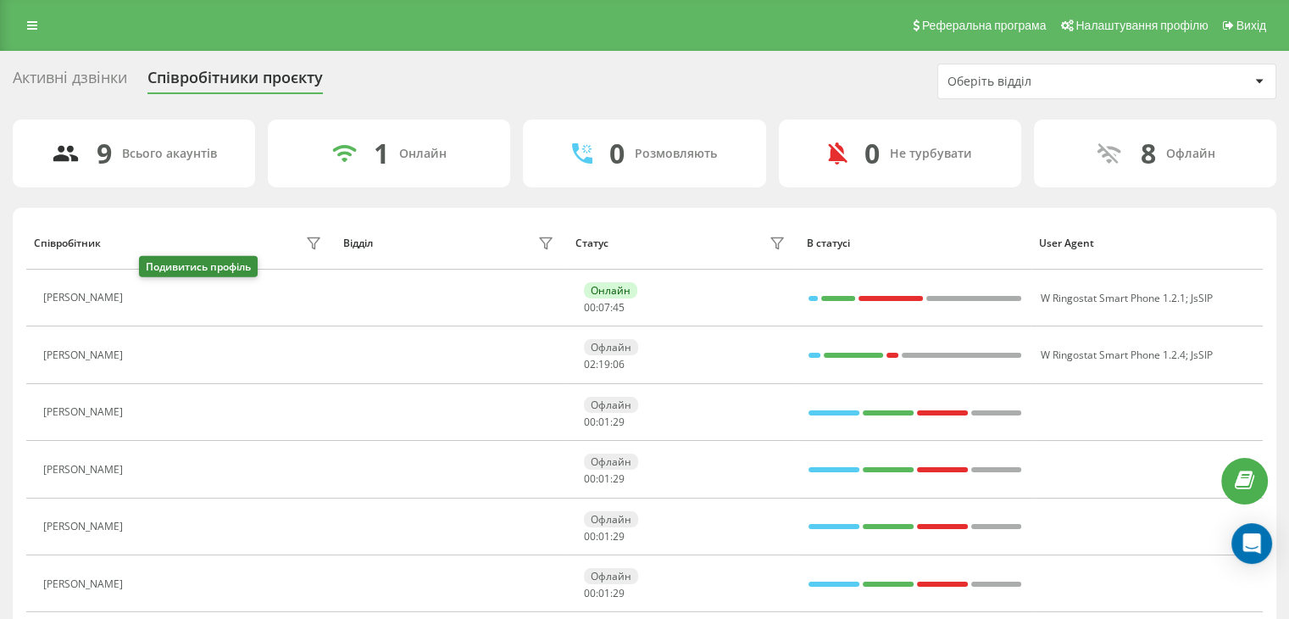 The image size is (1289, 619). What do you see at coordinates (1142, 25) in the screenshot?
I see `span: Налаштування профілю` at bounding box center [1142, 25].